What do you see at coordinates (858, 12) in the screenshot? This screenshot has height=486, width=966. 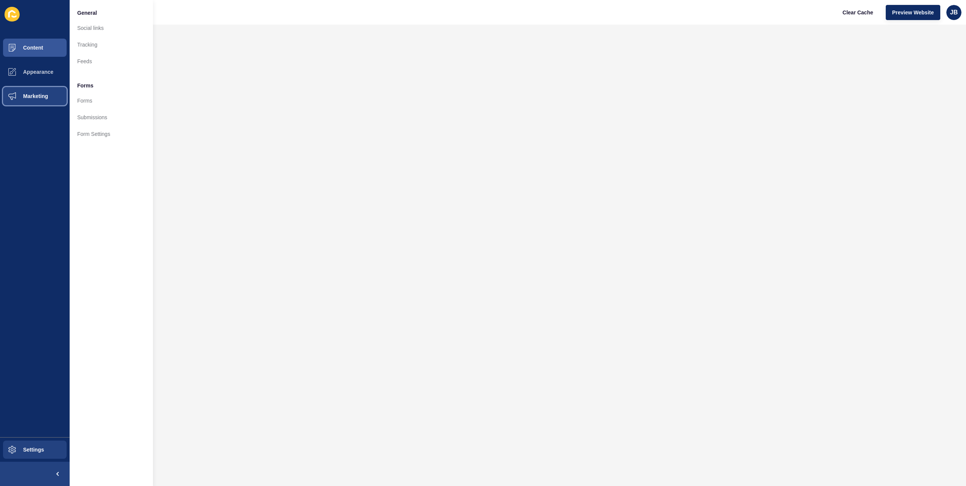 I see `button: Clear Cache` at bounding box center [858, 12].